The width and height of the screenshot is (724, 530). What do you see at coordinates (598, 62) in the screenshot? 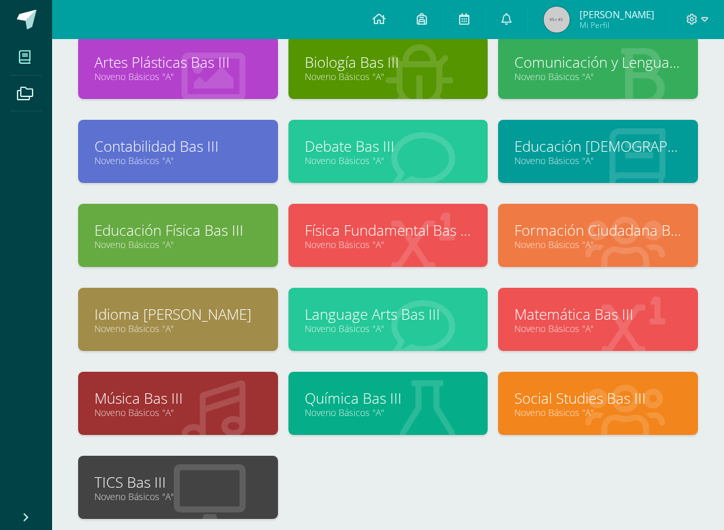
I see `a: Comunicación y Lenguage Bas III` at bounding box center [598, 62].